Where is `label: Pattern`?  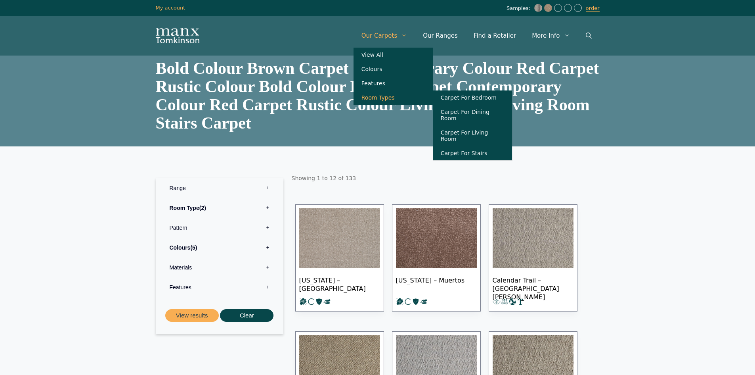 label: Pattern is located at coordinates (220, 228).